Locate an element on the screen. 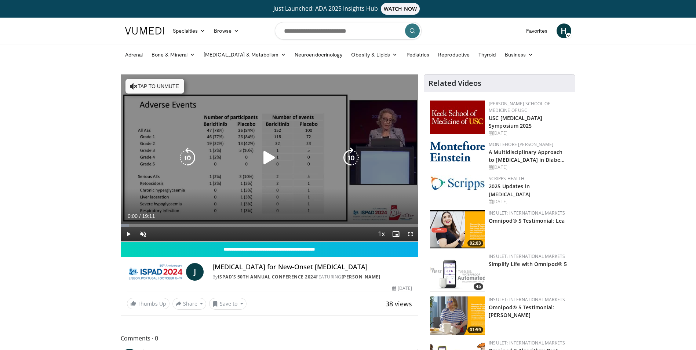 The width and height of the screenshot is (696, 350). button: Tap to unmute is located at coordinates (155, 86).